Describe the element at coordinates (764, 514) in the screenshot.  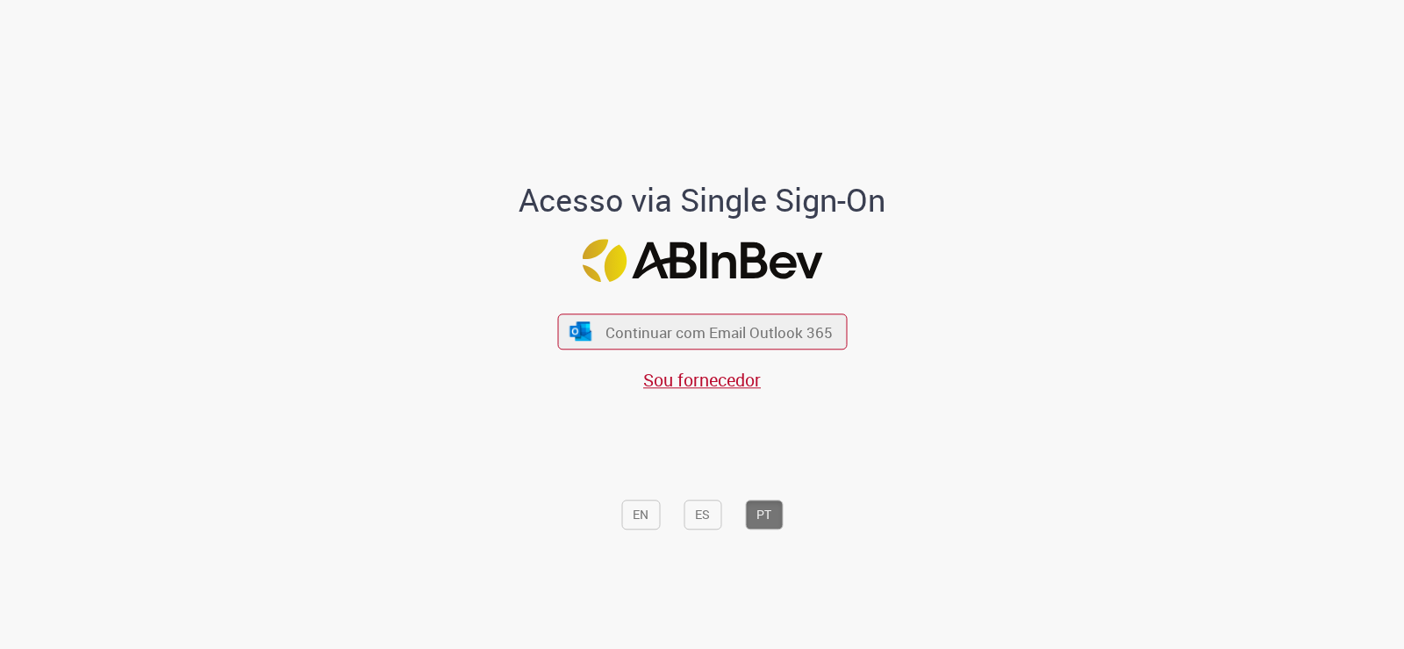
I see `button: PT` at that location.